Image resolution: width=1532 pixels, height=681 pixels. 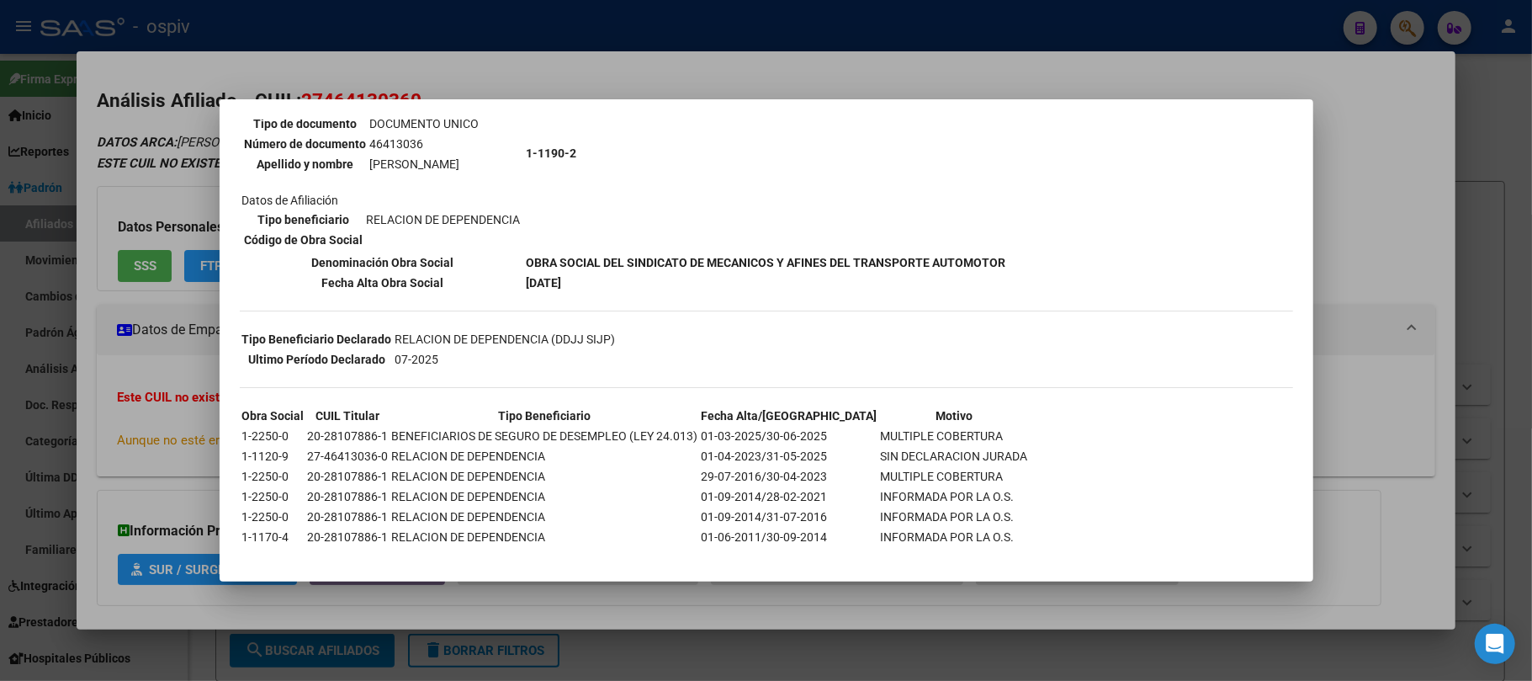 I want to click on td: RELACION DE DEPENDENCIA (DDJJ SIJP), so click(x=506, y=339).